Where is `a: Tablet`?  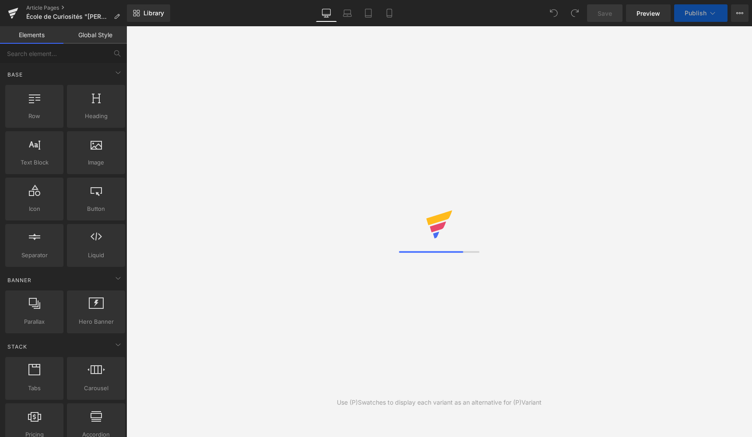 a: Tablet is located at coordinates (368, 13).